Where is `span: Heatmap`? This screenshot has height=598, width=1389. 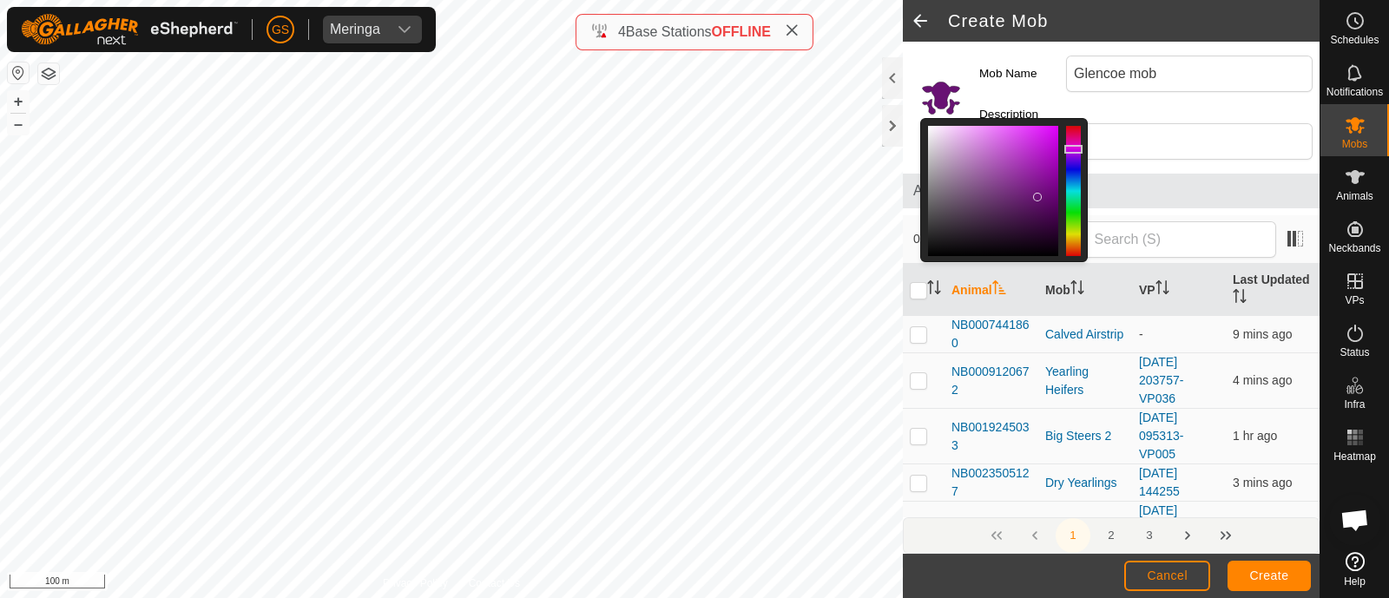
span: Heatmap is located at coordinates (1354, 457).